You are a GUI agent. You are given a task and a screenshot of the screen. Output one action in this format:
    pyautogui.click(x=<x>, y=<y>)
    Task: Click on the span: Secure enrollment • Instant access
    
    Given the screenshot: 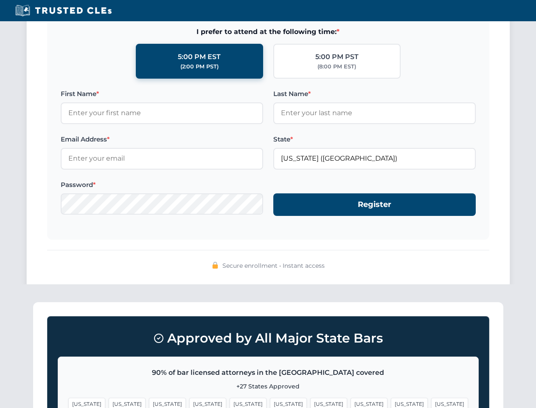 What is the action you would take?
    pyautogui.click(x=273, y=265)
    